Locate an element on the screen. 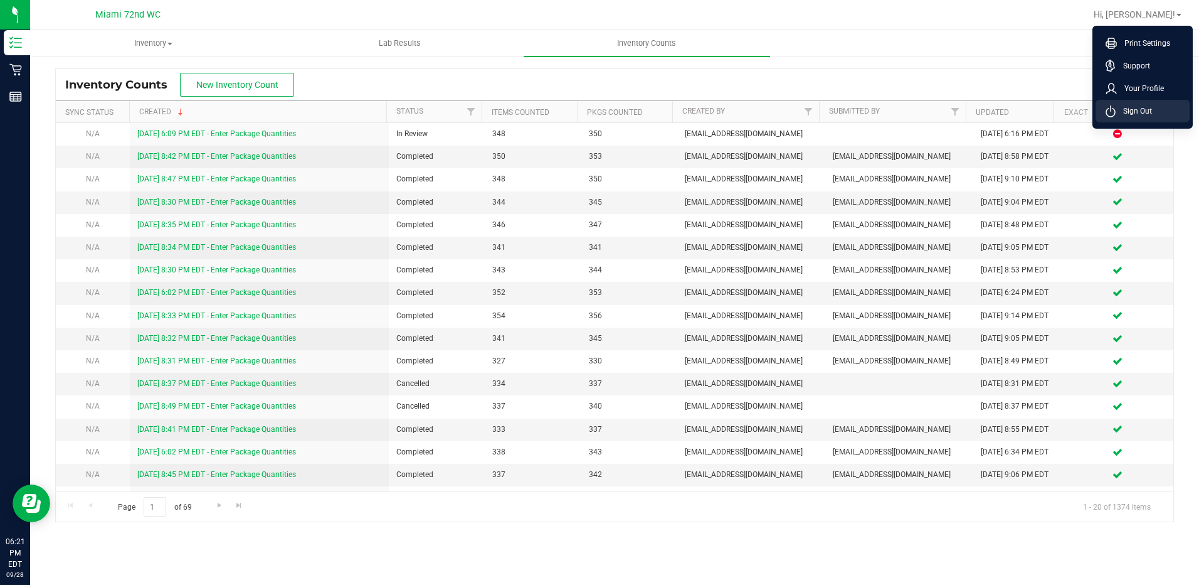 The image size is (1199, 585). span: Print Settings is located at coordinates (1144, 43).